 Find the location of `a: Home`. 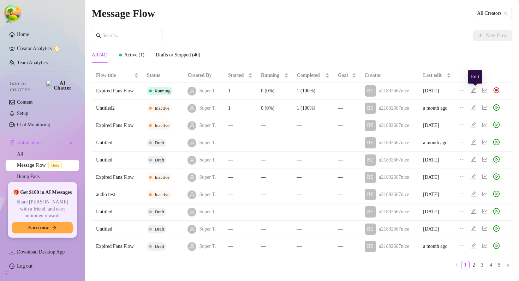

a: Home is located at coordinates (23, 34).